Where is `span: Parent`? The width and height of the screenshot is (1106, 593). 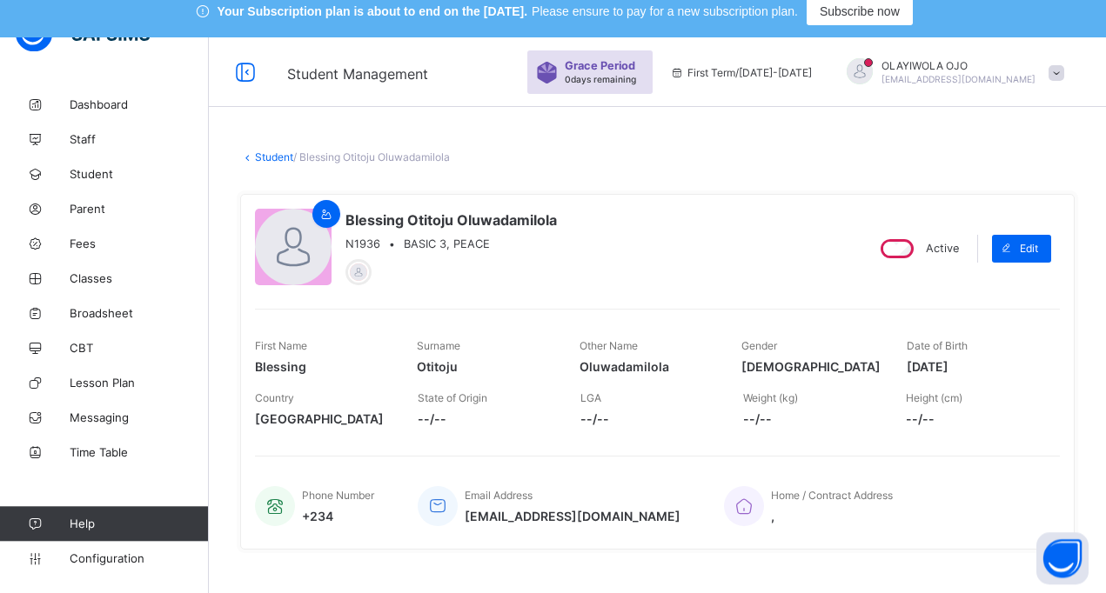 span: Parent is located at coordinates (139, 209).